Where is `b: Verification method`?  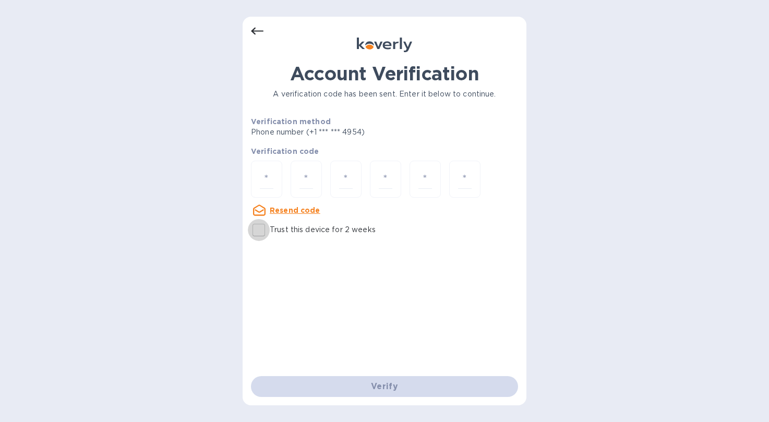 b: Verification method is located at coordinates (291, 122).